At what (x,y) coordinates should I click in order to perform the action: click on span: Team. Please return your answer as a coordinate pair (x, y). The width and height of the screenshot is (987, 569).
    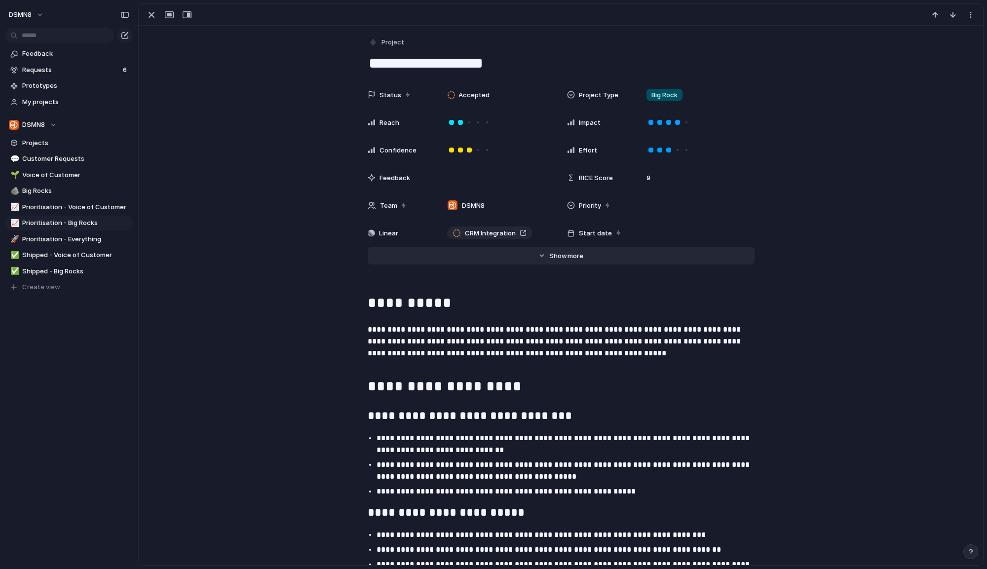
    Looking at the image, I should click on (388, 206).